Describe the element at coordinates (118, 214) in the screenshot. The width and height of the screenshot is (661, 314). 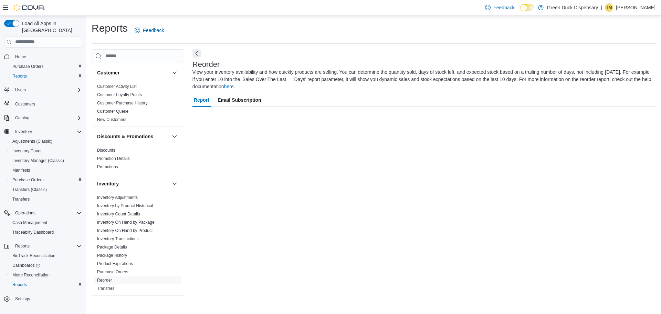
I see `span: Inventory Count Details` at that location.